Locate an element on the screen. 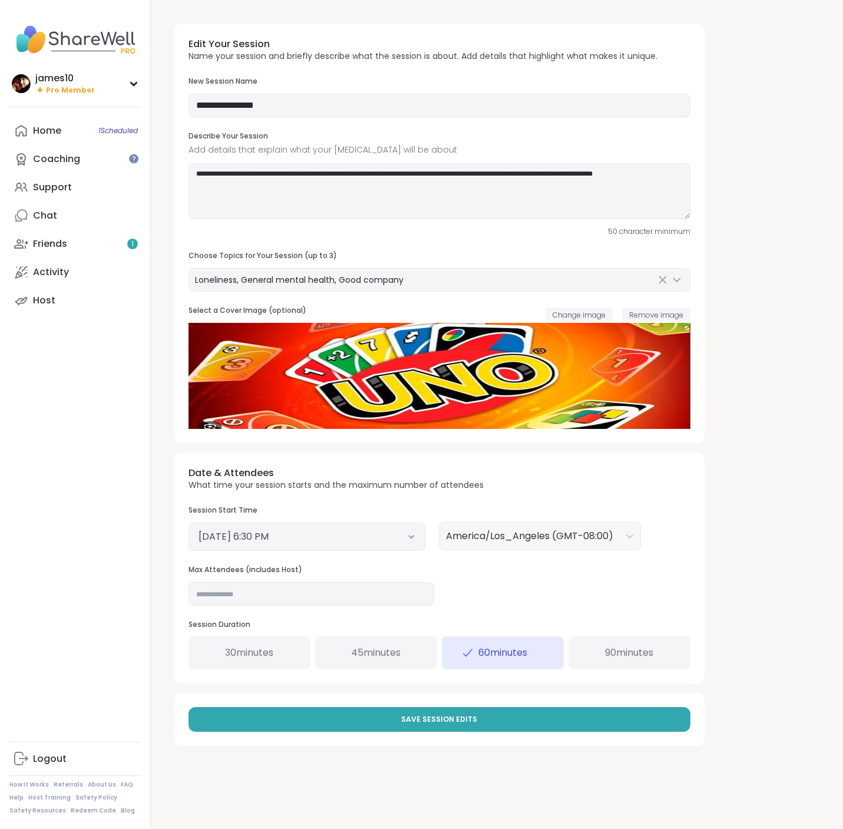 The height and width of the screenshot is (829, 843). h3: Session Duration is located at coordinates (439, 624).